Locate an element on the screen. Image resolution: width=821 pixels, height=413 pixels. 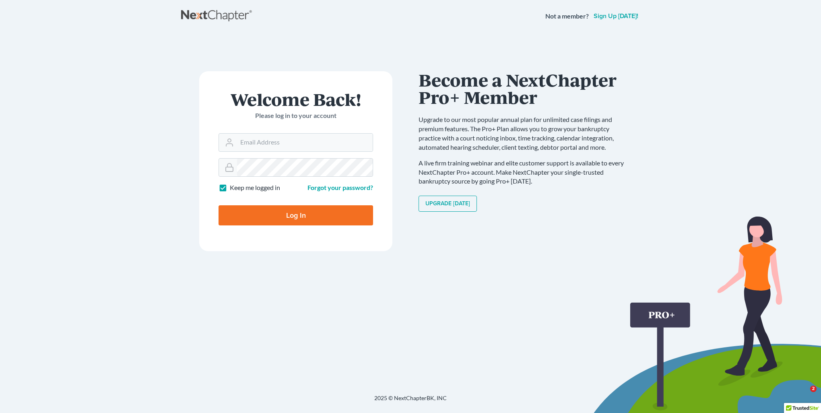
h1: Become a NextChapter Pro+ Member is located at coordinates (525, 88).